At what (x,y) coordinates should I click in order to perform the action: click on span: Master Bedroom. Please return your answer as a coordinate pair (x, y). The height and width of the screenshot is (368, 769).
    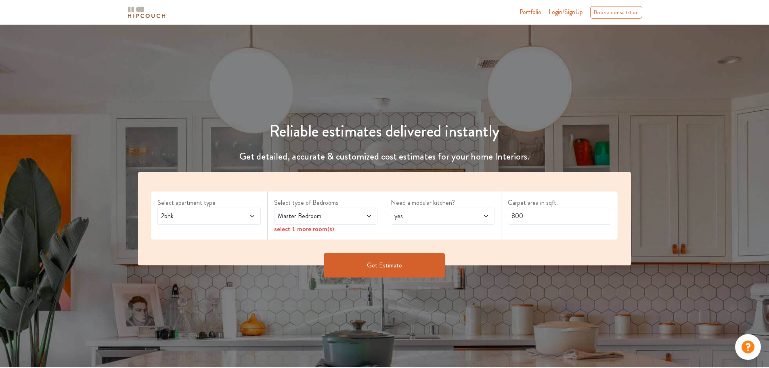
    Looking at the image, I should click on (312, 216).